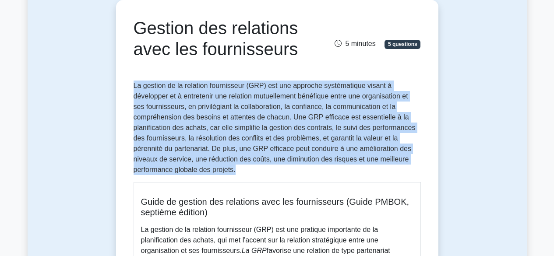 This screenshot has width=554, height=256. What do you see at coordinates (216, 39) in the screenshot?
I see `font: Gestion des relations avec les fournisseurs` at bounding box center [216, 39].